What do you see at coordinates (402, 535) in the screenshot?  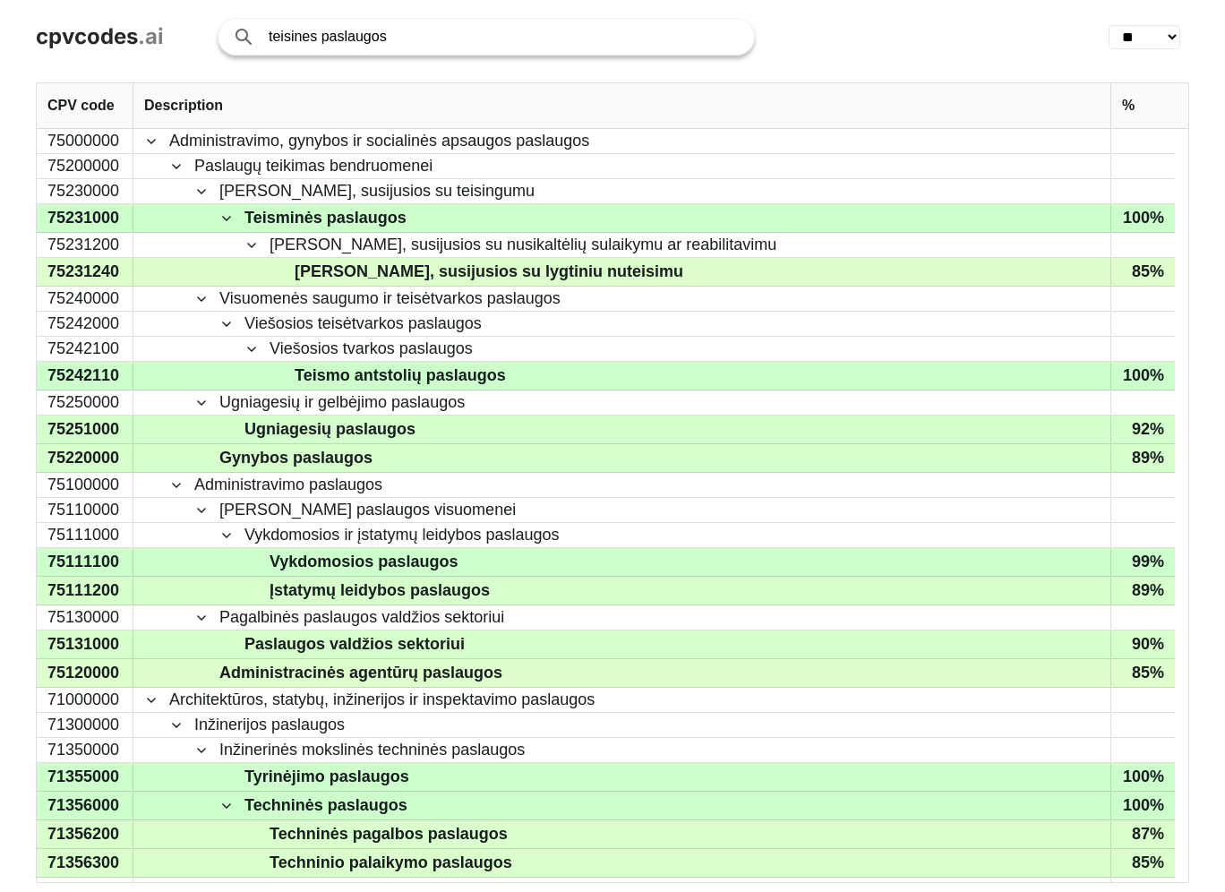 I see `span: Vykdomosios ir įstatymų leidybos paslaugos` at bounding box center [402, 535].